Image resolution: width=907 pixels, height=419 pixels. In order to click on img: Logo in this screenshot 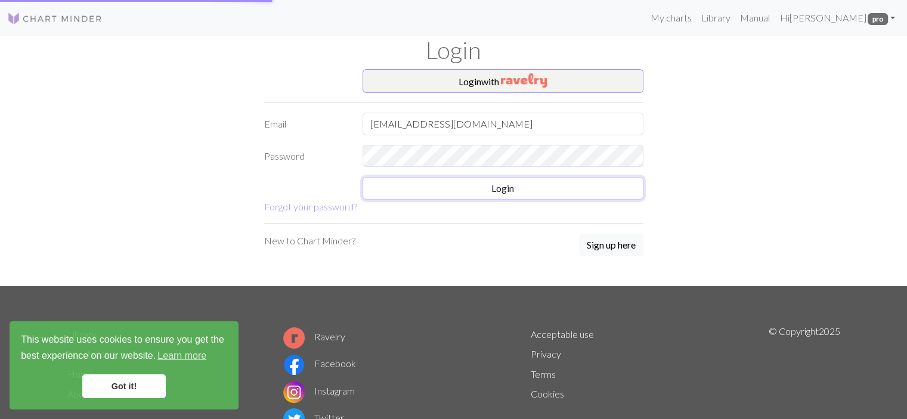, I will do `click(55, 18)`.